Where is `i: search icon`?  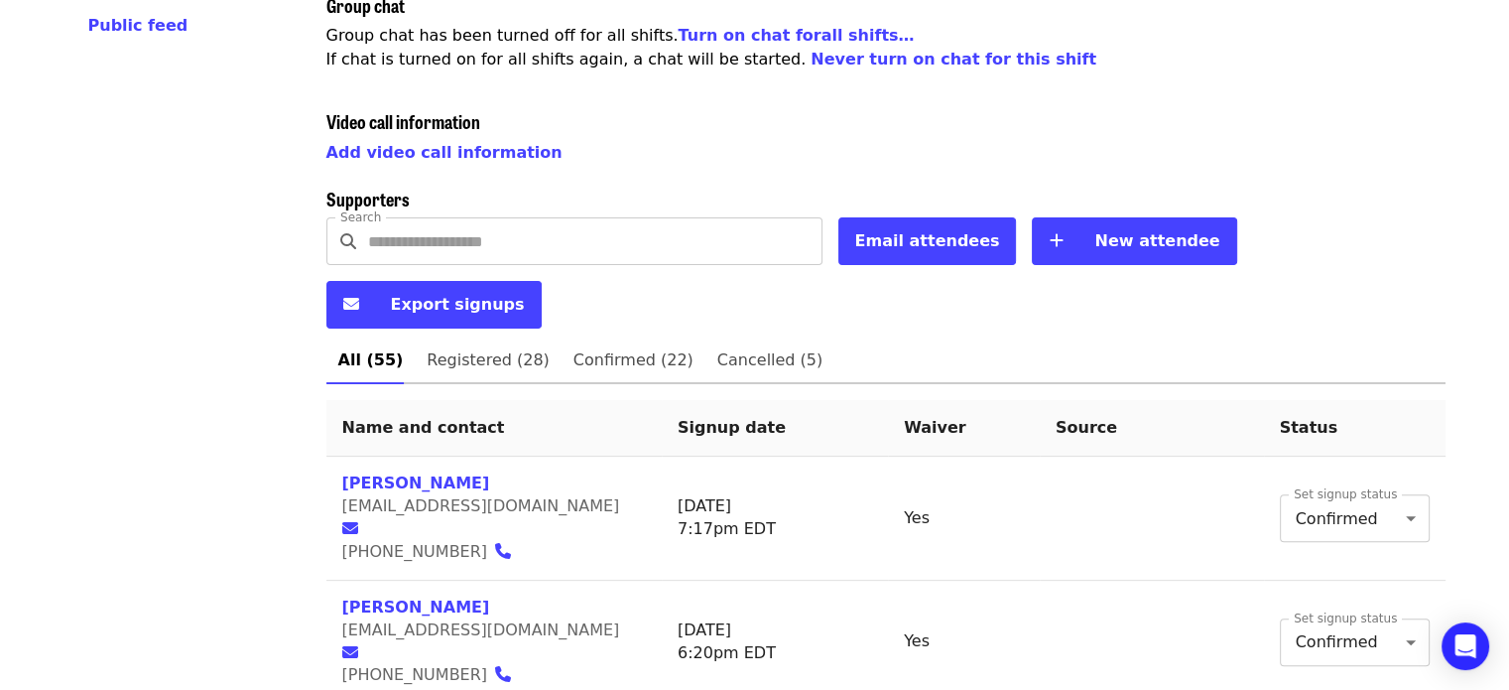 i: search icon is located at coordinates (348, 241).